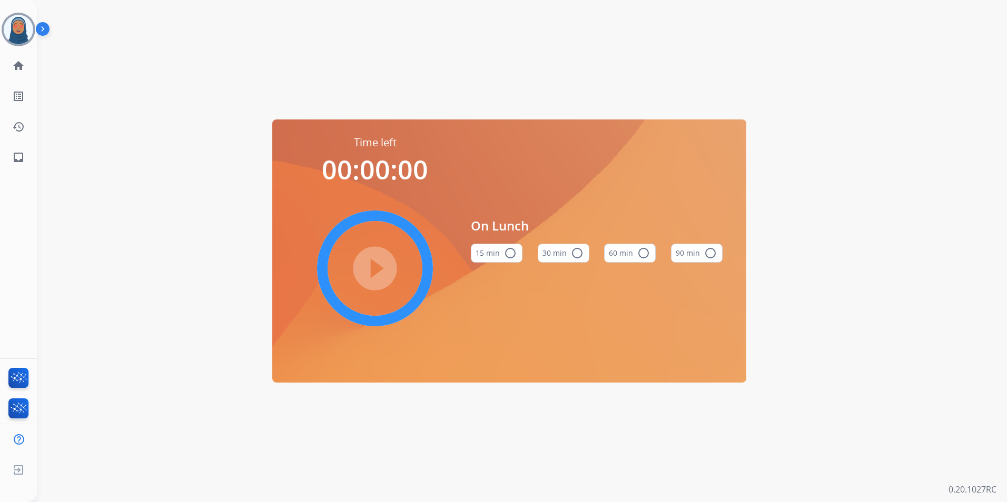  What do you see at coordinates (696, 253) in the screenshot?
I see `button: 90 min` at bounding box center [696, 253].